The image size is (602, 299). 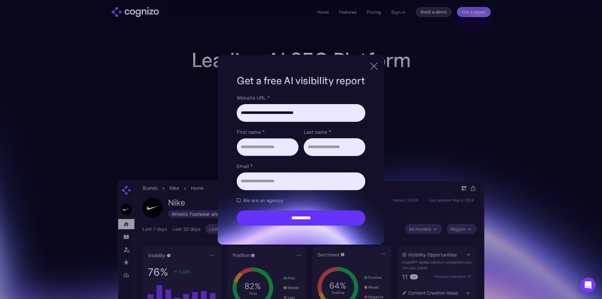 What do you see at coordinates (301, 81) in the screenshot?
I see `h1: Get a free AI visibility report` at bounding box center [301, 81].